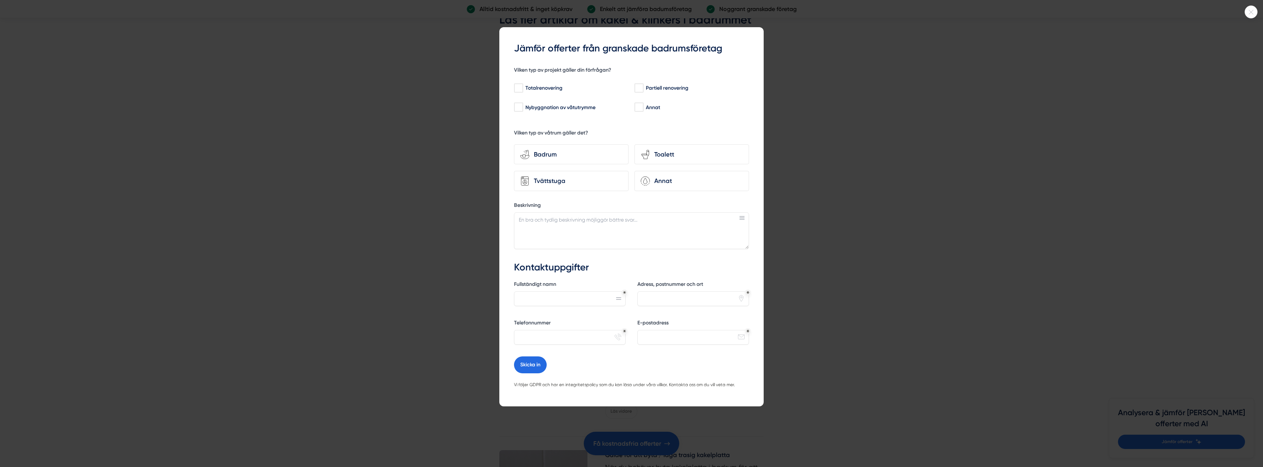 The width and height of the screenshot is (1263, 467). Describe the element at coordinates (693, 324) in the screenshot. I see `label: E-postadress` at that location.